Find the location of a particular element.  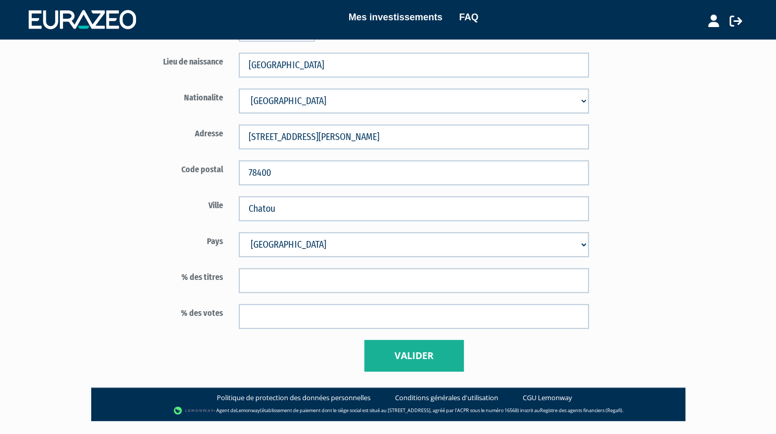

label: Pays is located at coordinates (170, 240).